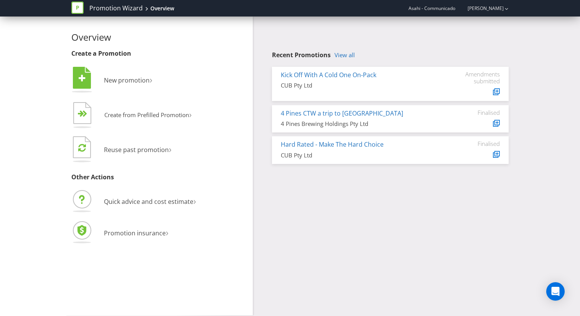 The height and width of the screenshot is (316, 580). I want to click on div: Open Intercom Messenger, so click(556, 291).